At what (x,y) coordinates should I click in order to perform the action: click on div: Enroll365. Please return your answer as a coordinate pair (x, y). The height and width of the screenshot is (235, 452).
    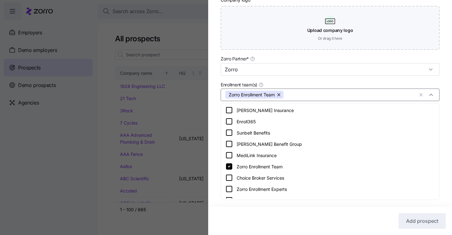
    Looking at the image, I should click on (330, 121).